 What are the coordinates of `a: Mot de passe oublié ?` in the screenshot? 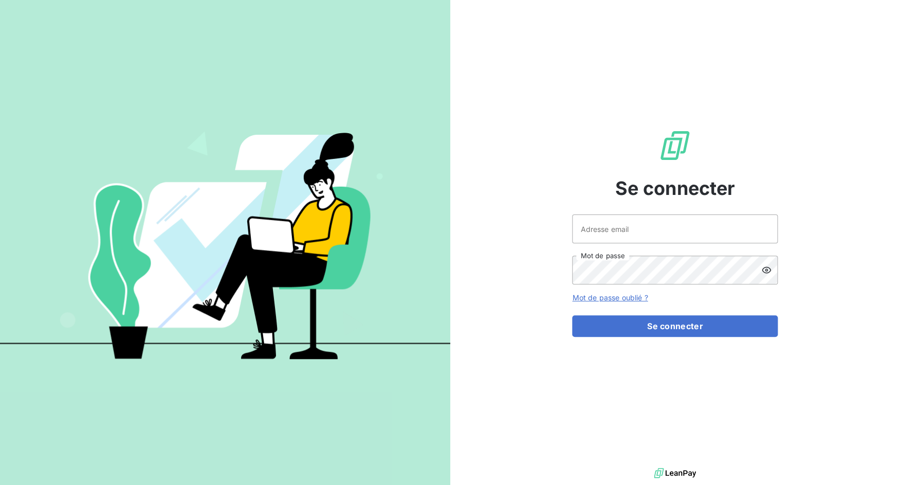 It's located at (609, 297).